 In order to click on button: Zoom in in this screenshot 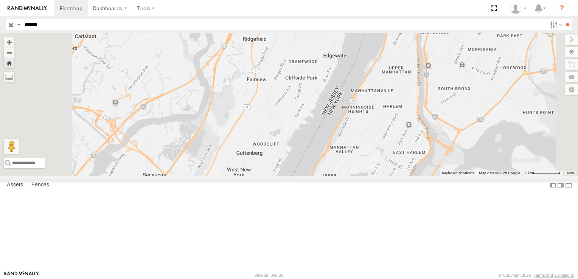, I will do `click(9, 42)`.